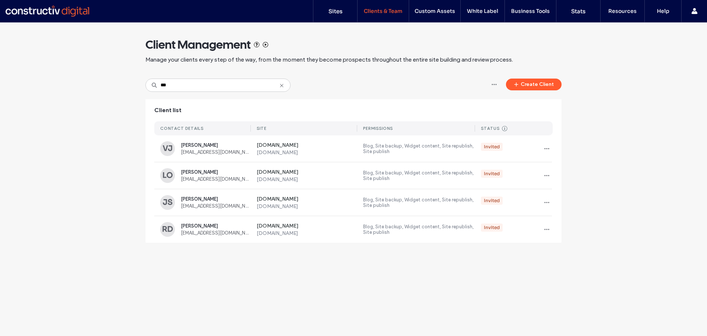 This screenshot has height=336, width=707. What do you see at coordinates (383, 11) in the screenshot?
I see `label: Clients & Team` at bounding box center [383, 11].